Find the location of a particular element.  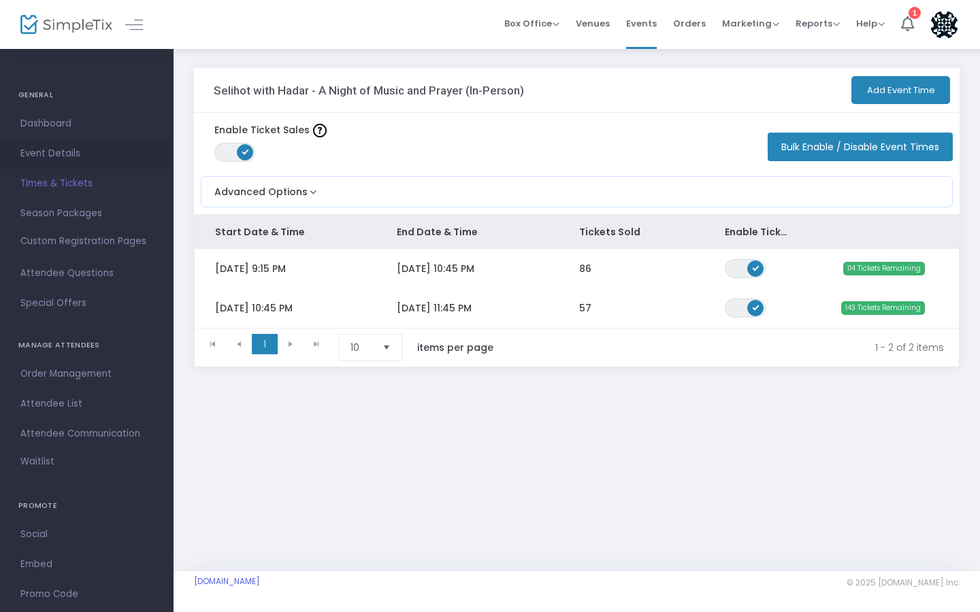

span: Event Details is located at coordinates (86, 154).